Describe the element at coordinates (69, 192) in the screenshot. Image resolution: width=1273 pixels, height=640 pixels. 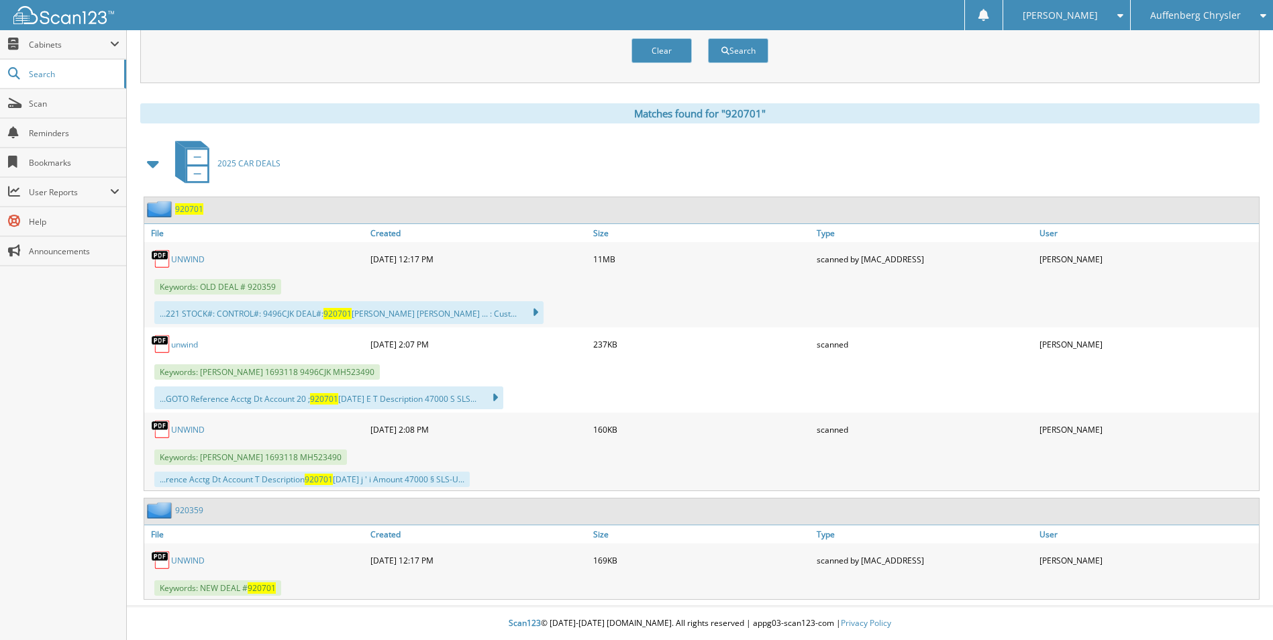
I see `span: User Reports` at that location.